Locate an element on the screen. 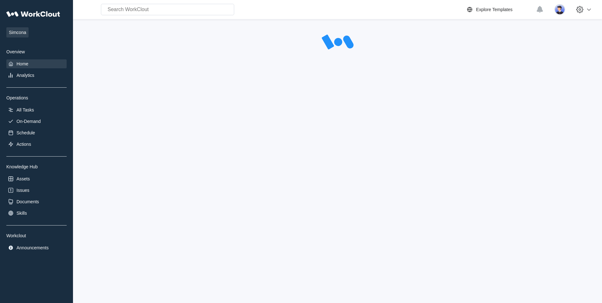 The width and height of the screenshot is (602, 303). div: Documents is located at coordinates (28, 201).